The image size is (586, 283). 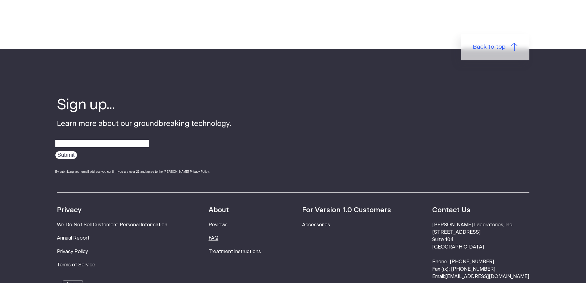 I want to click on a: Reviews, so click(x=218, y=225).